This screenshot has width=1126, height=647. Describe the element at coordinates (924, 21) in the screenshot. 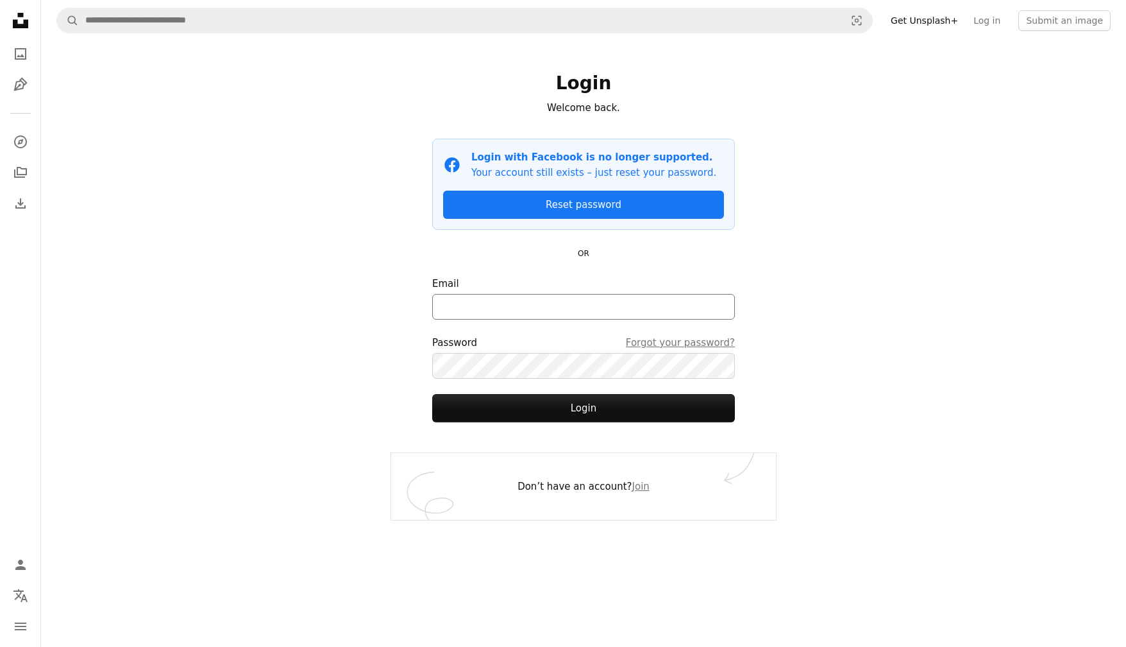

I see `a: Get Unsplash+` at that location.